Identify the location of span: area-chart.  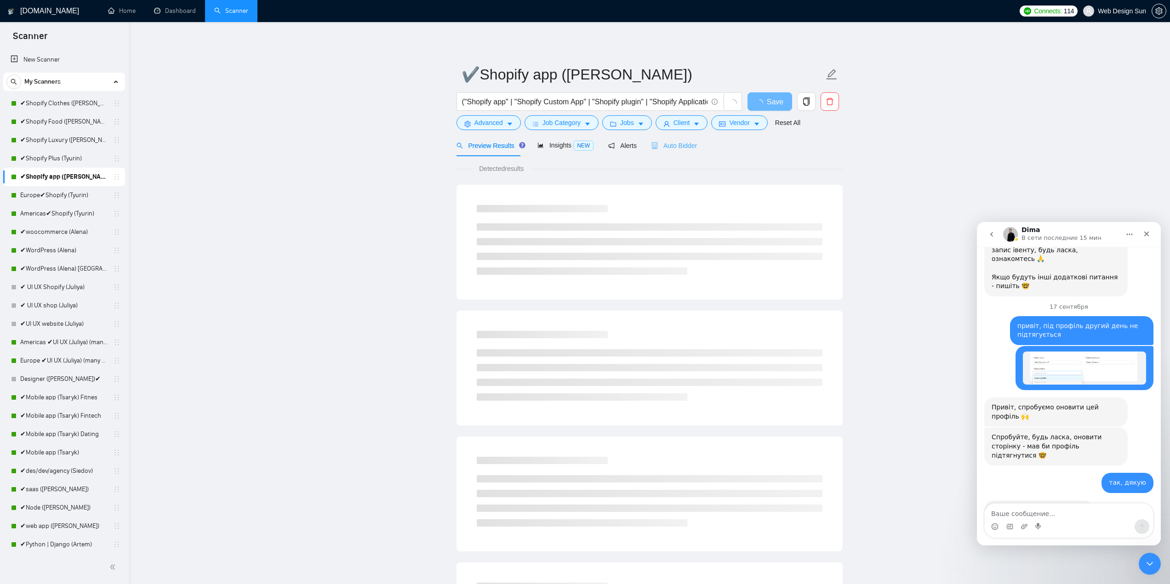
(540, 145).